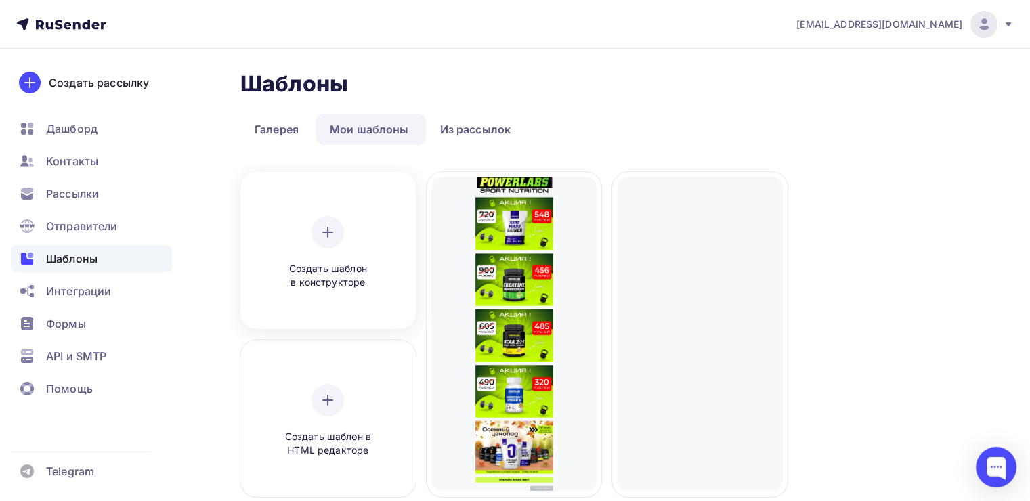 Image resolution: width=1030 pixels, height=501 pixels. What do you see at coordinates (99, 83) in the screenshot?
I see `div: Создать рассылку` at bounding box center [99, 83].